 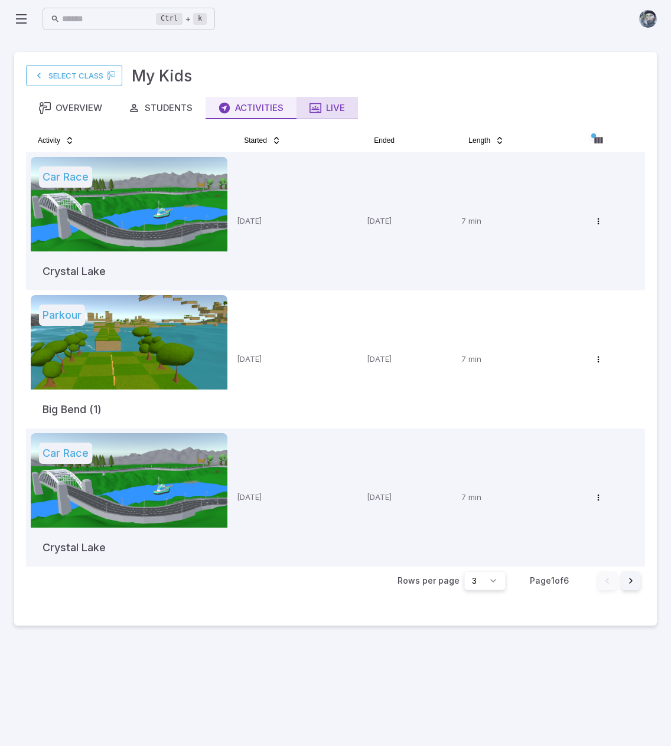 What do you see at coordinates (56, 140) in the screenshot?
I see `button: Activity` at bounding box center [56, 140].